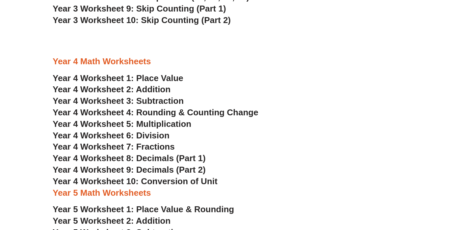 This screenshot has height=230, width=474. Describe the element at coordinates (112, 221) in the screenshot. I see `a: Year 5 Worksheet 2: Addition` at that location.